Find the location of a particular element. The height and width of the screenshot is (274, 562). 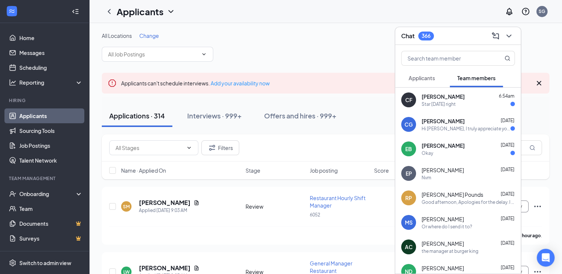

div: Interviews · 999+ is located at coordinates (214, 116).